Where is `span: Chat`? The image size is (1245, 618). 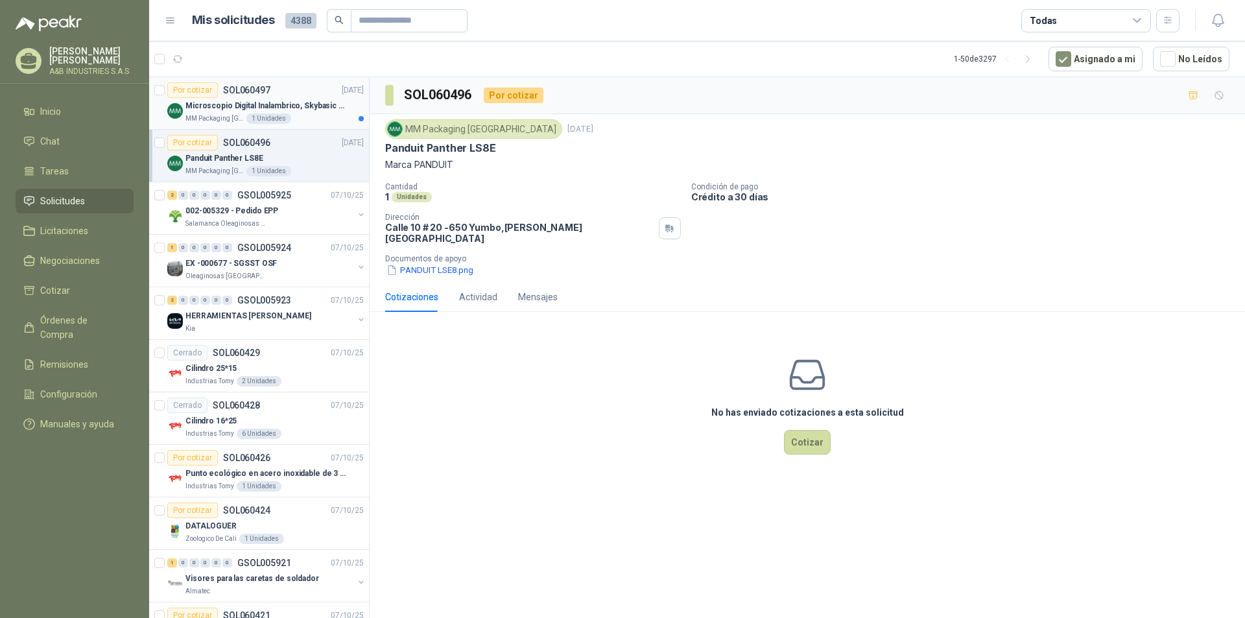 span: Chat is located at coordinates (50, 141).